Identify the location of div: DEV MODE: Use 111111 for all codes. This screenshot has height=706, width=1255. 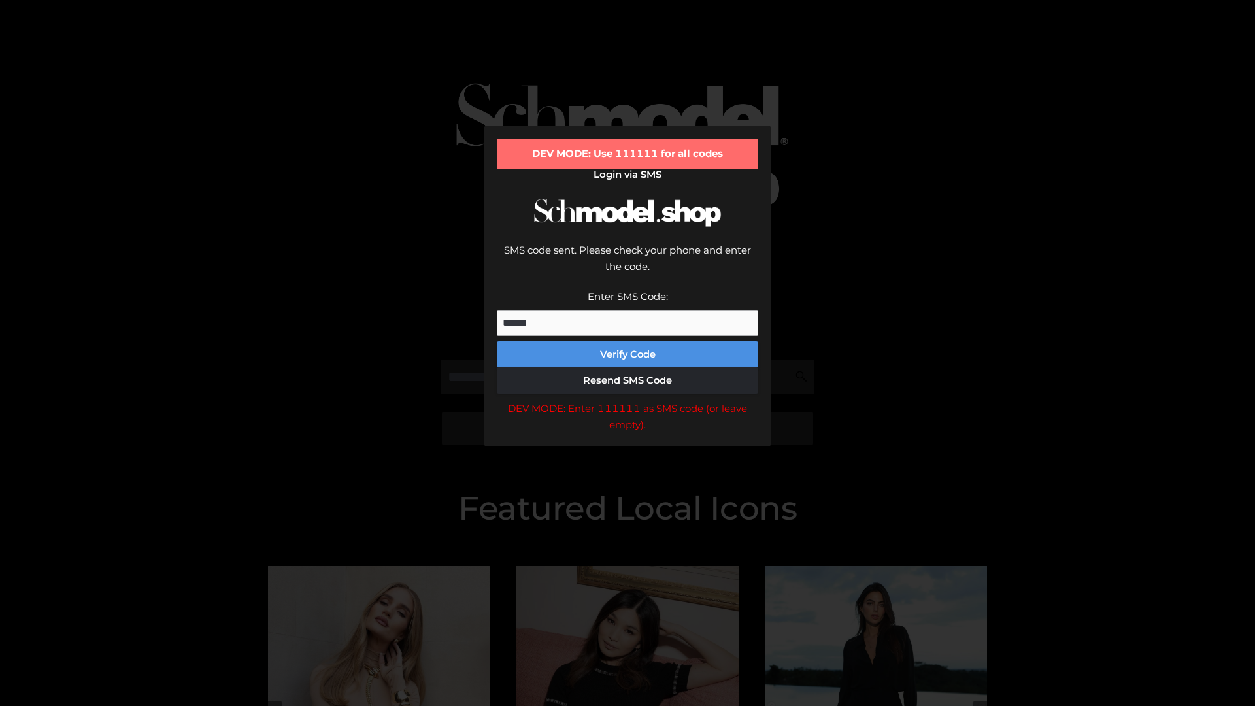
(627, 154).